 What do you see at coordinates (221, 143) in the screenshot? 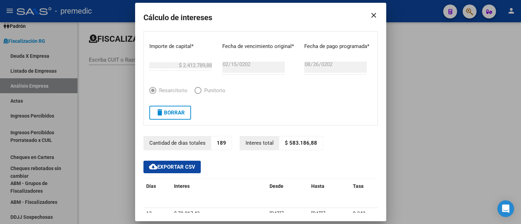
I see `p: 189` at bounding box center [221, 143].